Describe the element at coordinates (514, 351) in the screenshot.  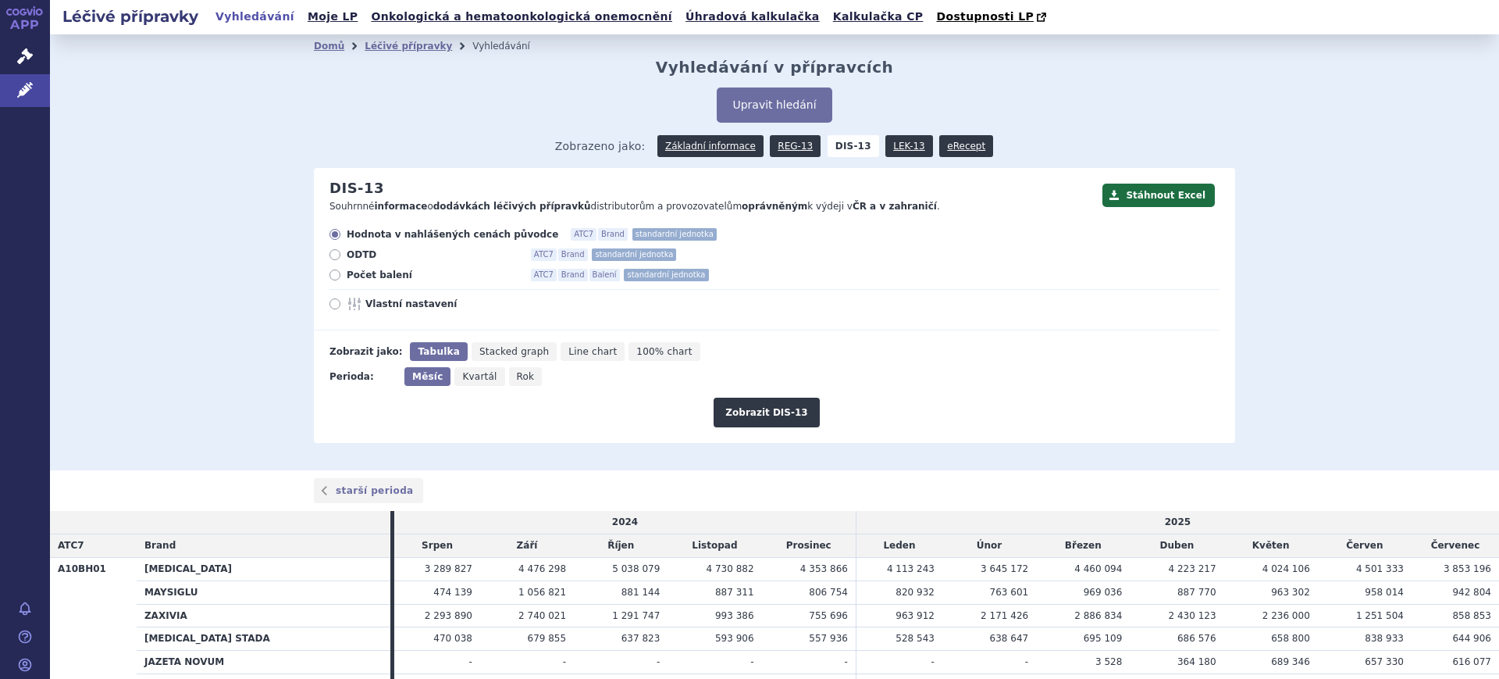
I see `span: Stacked graph` at that location.